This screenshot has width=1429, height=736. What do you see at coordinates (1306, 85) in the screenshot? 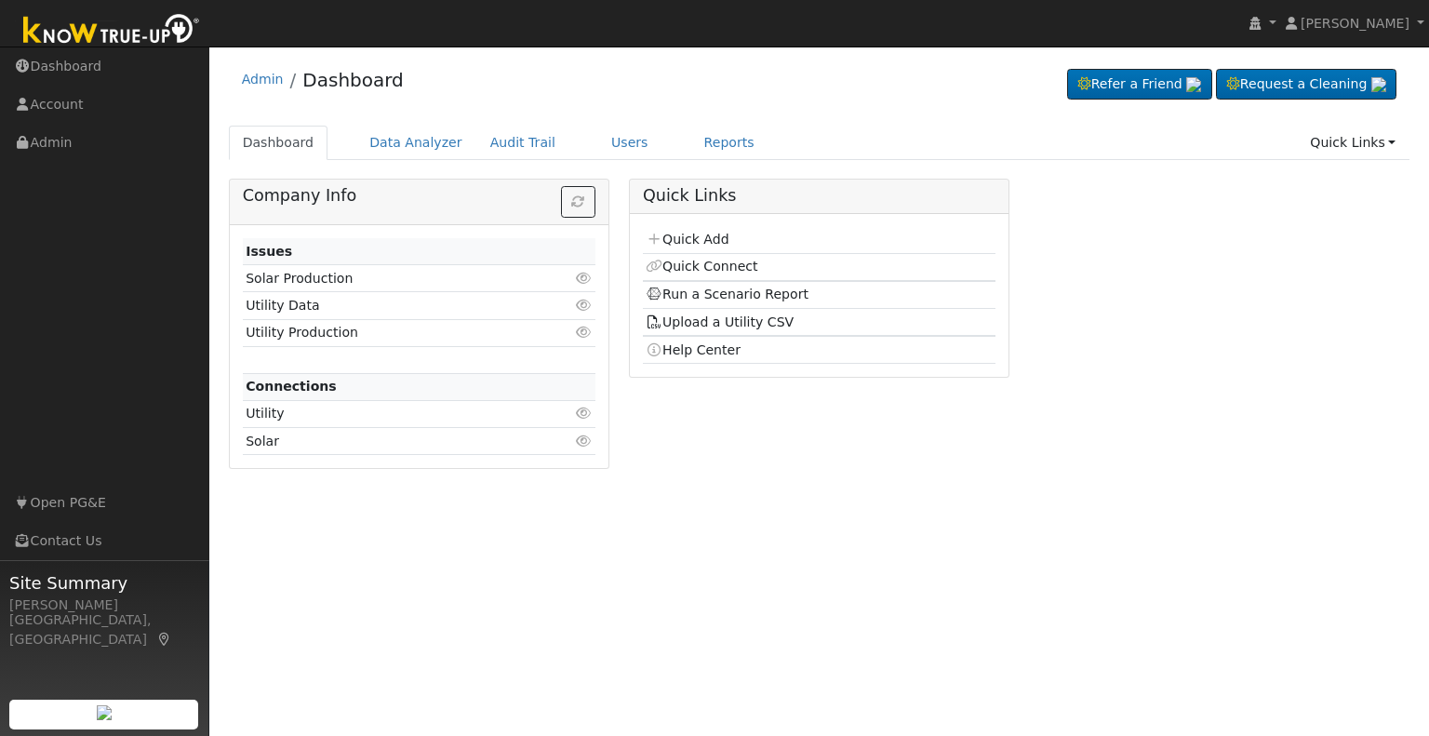
I see `a: Request a Cleaning` at bounding box center [1306, 85].